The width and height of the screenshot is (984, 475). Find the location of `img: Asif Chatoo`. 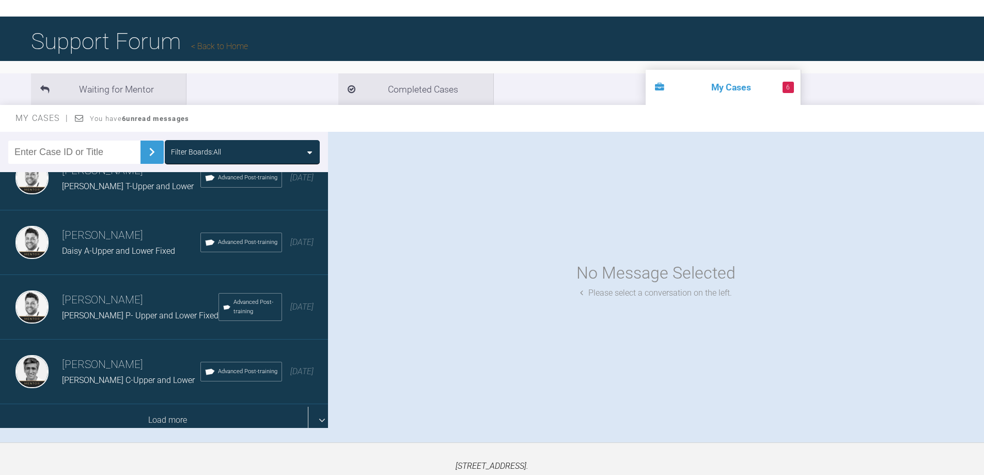

img: Asif Chatoo is located at coordinates (32, 371).